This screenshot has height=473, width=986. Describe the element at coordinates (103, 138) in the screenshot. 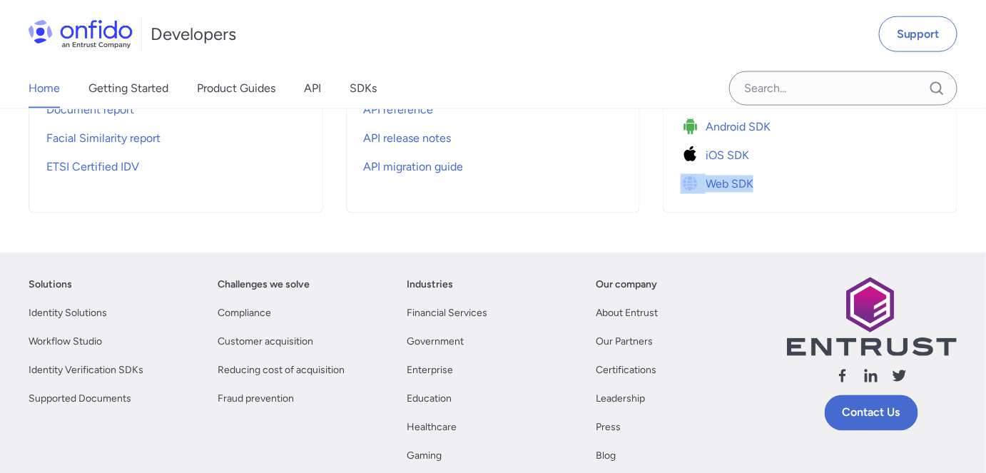

I see `span: Facial Similarity report` at that location.